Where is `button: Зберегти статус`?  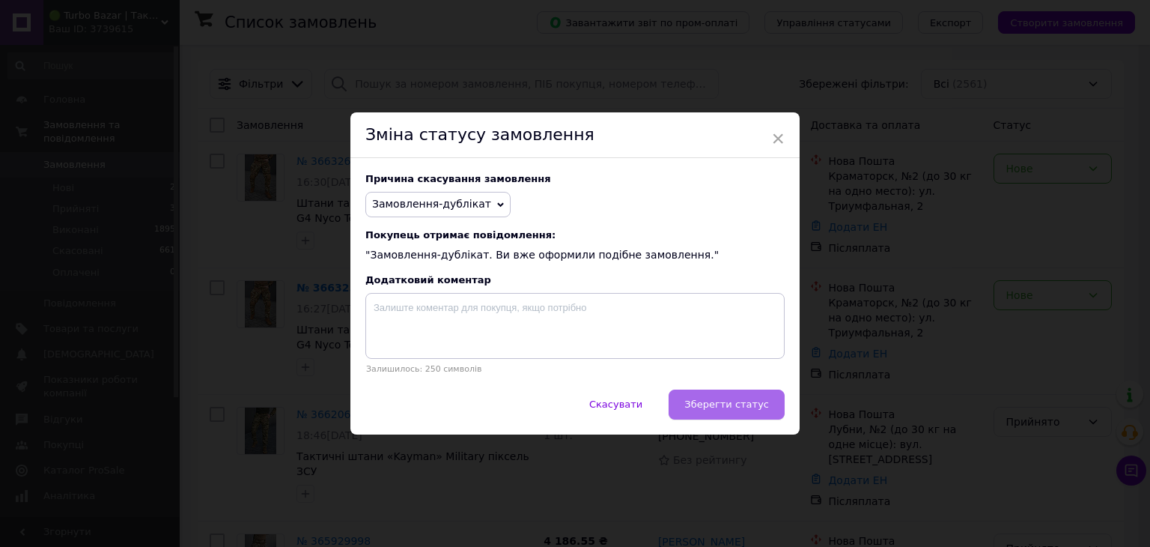 button: Зберегти статус is located at coordinates (726, 404).